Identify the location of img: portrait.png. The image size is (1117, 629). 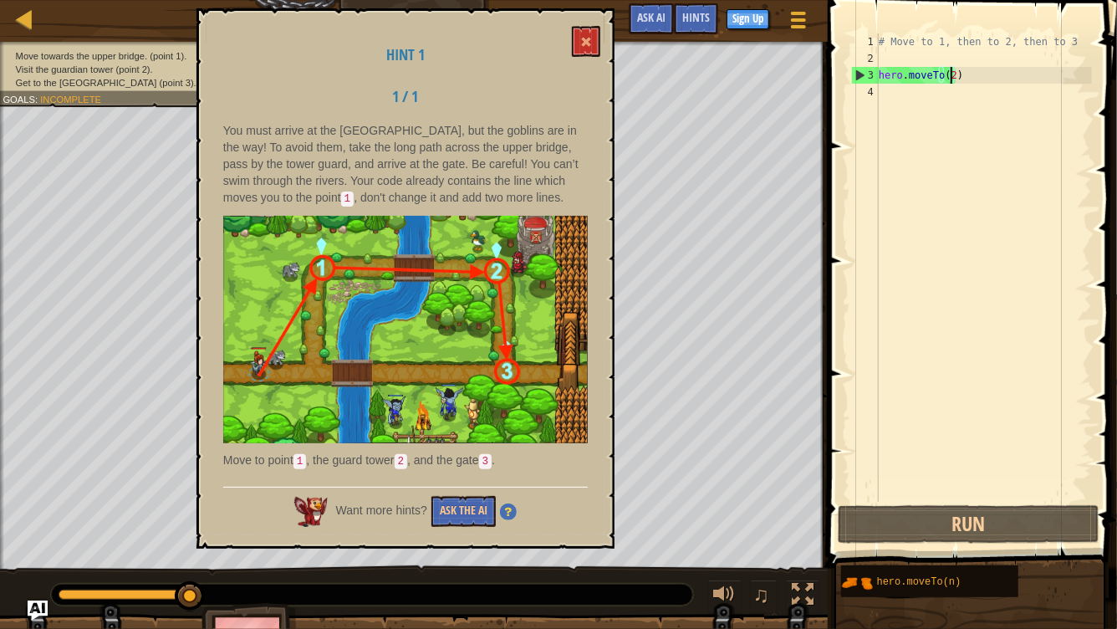
(857, 583).